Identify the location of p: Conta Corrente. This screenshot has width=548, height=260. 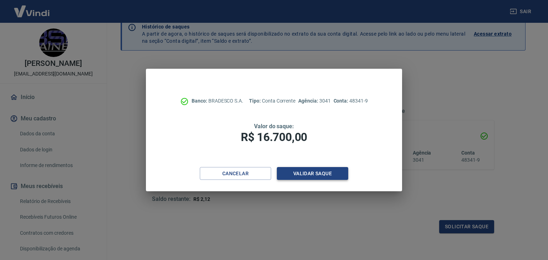
(272, 101).